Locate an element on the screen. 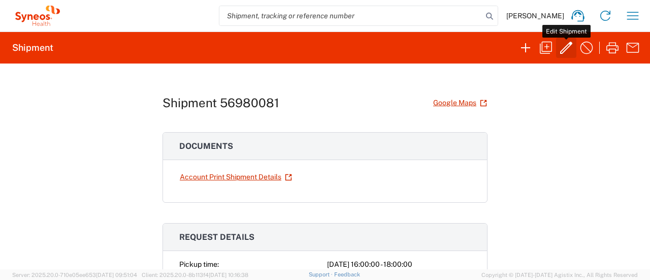  span: Pickup time: is located at coordinates (199, 264).